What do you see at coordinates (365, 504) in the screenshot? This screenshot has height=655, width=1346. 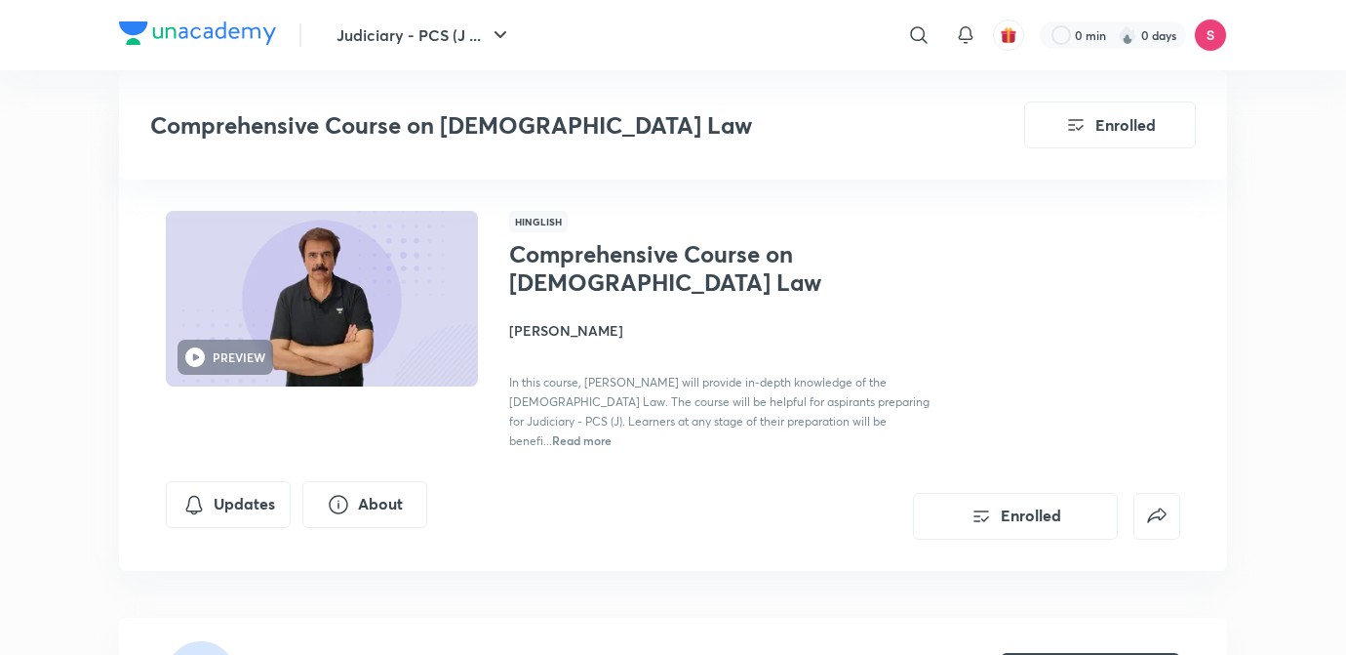 I see `button: About` at bounding box center [365, 504].